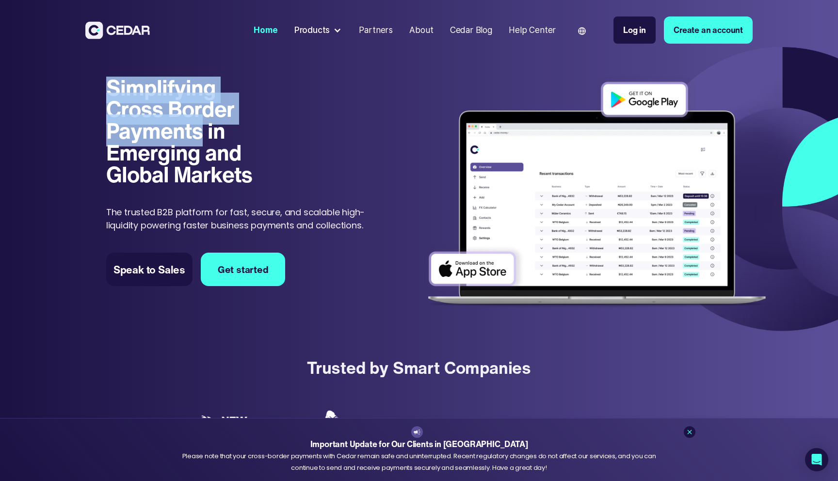 The width and height of the screenshot is (838, 481). I want to click on p: The trusted B2B platform for fast, secure, and scalable high-liquidity powering faster business p..., so click(242, 219).